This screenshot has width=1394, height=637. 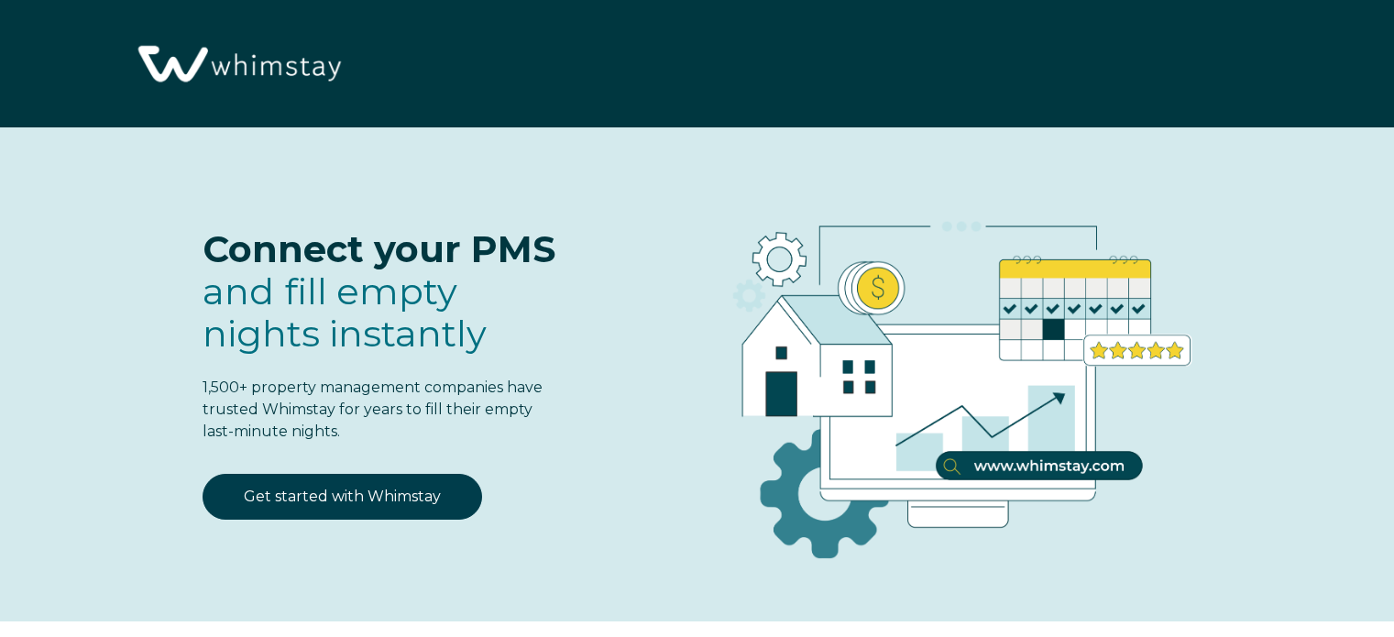 What do you see at coordinates (237, 65) in the screenshot?
I see `img: Whimstay Logo-02 1` at bounding box center [237, 65].